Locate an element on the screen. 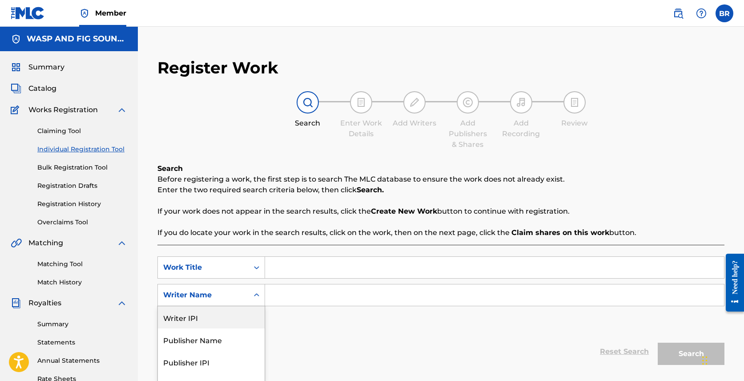 The height and width of the screenshot is (381, 744). img: MLC Logo is located at coordinates (28, 13).